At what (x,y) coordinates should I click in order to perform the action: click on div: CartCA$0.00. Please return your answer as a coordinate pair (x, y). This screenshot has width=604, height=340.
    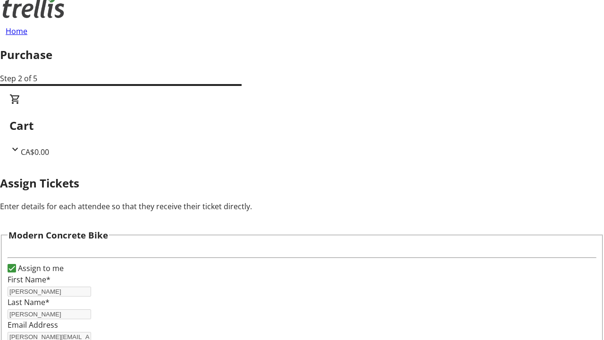
    Looking at the image, I should click on (302, 126).